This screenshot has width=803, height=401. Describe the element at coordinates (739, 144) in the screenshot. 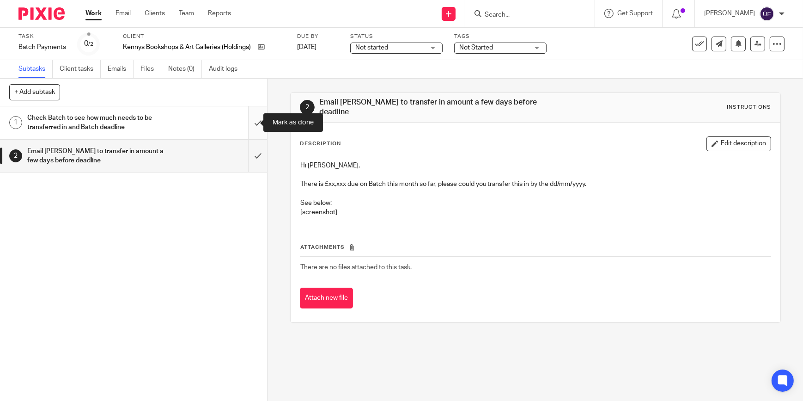

I see `button: Edit description` at that location.